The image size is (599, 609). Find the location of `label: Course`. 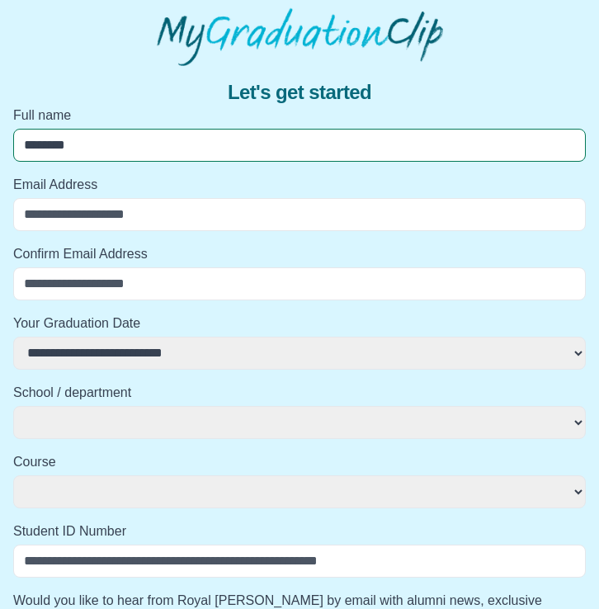

label: Course is located at coordinates (300, 462).